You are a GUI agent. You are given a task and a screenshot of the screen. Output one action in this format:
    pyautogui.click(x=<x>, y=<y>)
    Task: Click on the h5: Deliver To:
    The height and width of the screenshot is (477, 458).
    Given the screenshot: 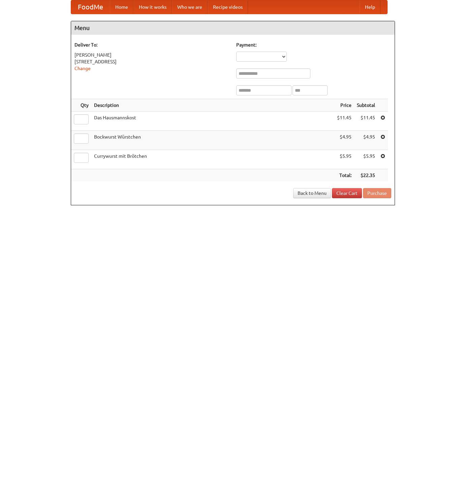 What is the action you would take?
    pyautogui.click(x=152, y=45)
    